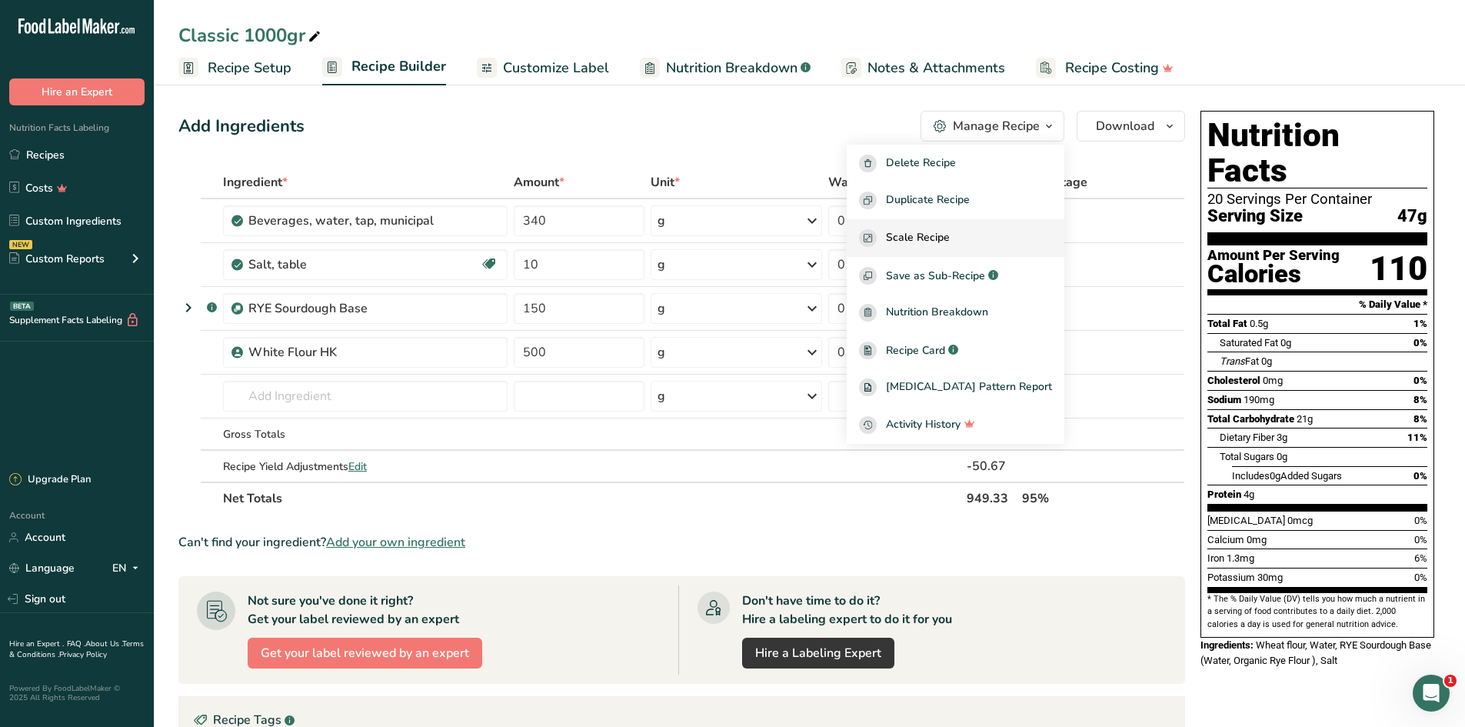 The height and width of the screenshot is (727, 1465). I want to click on div: Can't find your ingredient?, so click(682, 542).